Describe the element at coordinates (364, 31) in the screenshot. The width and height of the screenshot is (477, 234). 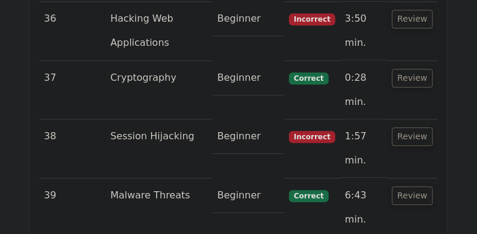
I see `td: 3:50 min.` at that location.